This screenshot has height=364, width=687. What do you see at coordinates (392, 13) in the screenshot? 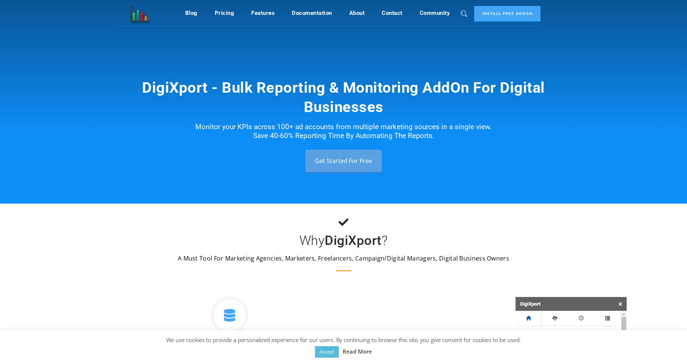
I see `a: Contact` at bounding box center [392, 13].